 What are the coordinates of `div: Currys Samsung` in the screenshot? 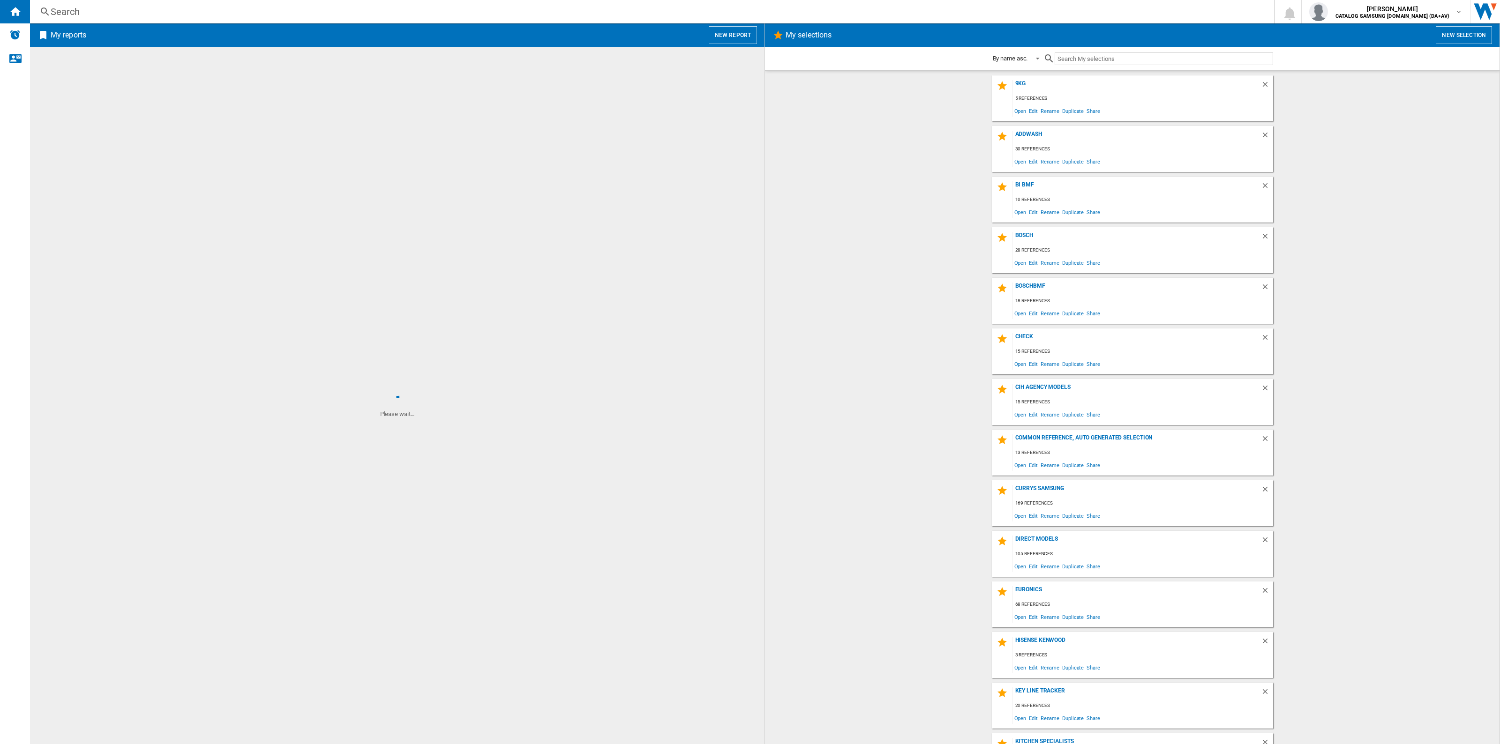 It's located at (1137, 491).